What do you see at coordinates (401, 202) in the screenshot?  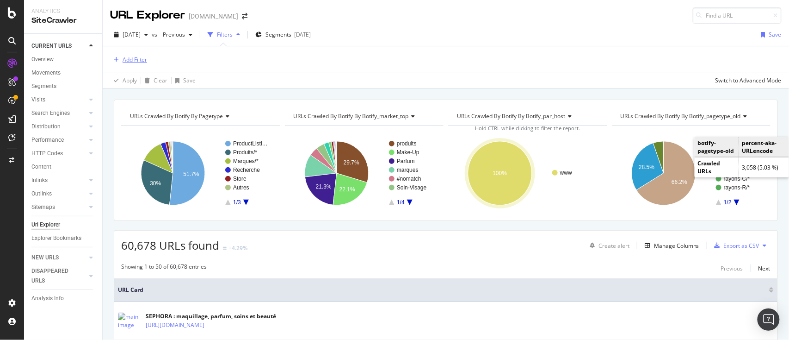 I see `text: 1/4` at bounding box center [401, 202].